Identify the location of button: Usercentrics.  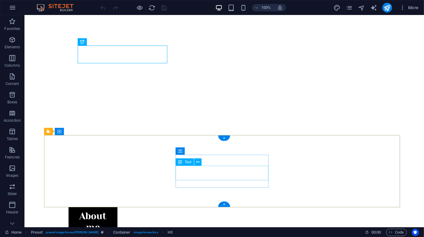
(415, 232).